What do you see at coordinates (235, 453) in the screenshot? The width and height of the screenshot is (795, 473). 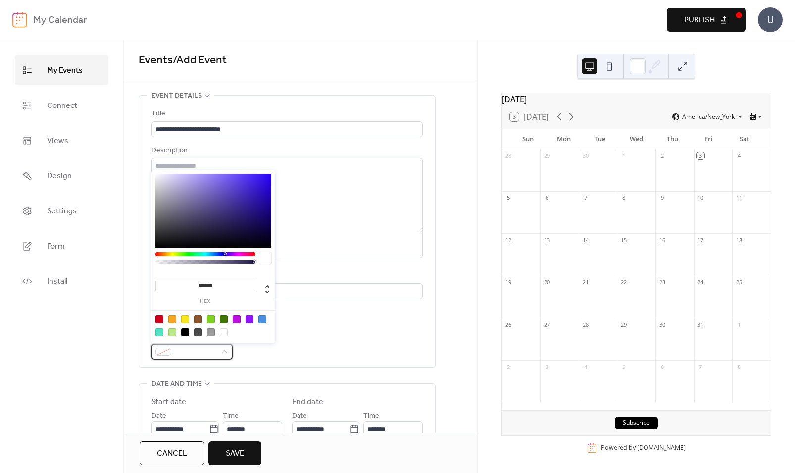 I see `button: Save` at bounding box center [235, 453].